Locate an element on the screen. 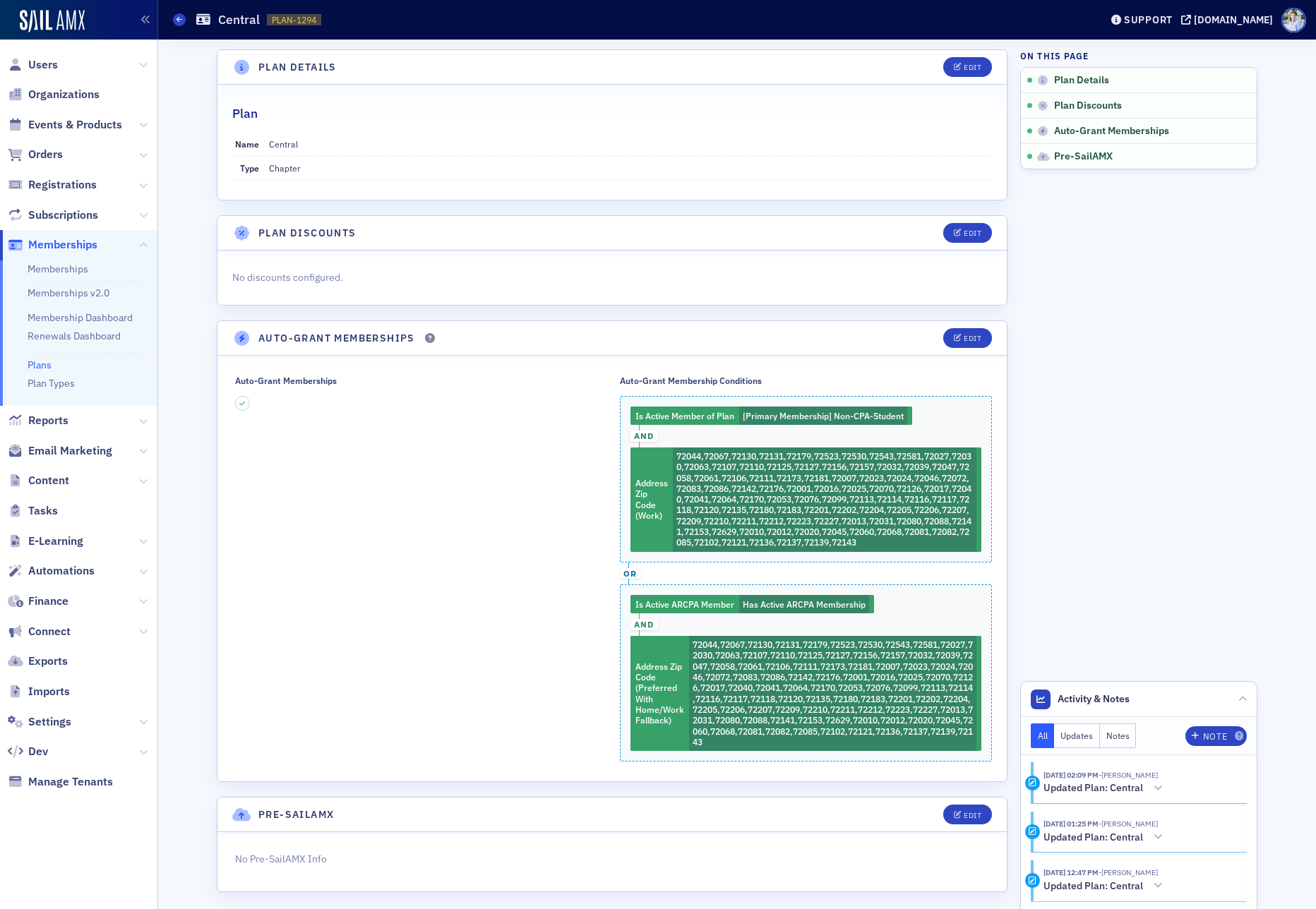 The height and width of the screenshot is (909, 1316). span: E-Learning is located at coordinates (55, 542).